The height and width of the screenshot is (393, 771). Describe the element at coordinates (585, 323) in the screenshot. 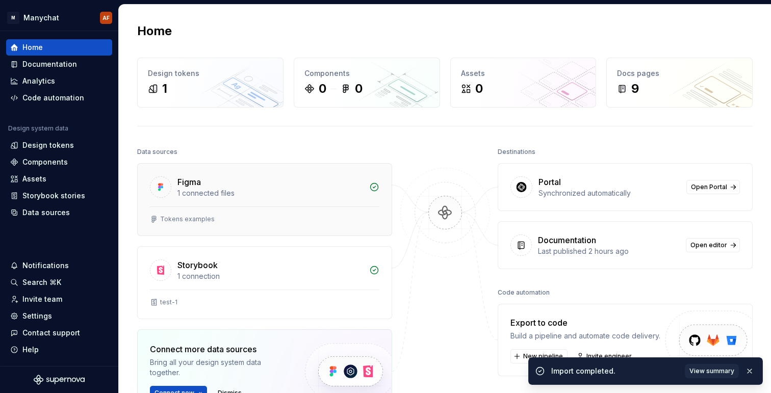

I see `div: Export to code` at that location.